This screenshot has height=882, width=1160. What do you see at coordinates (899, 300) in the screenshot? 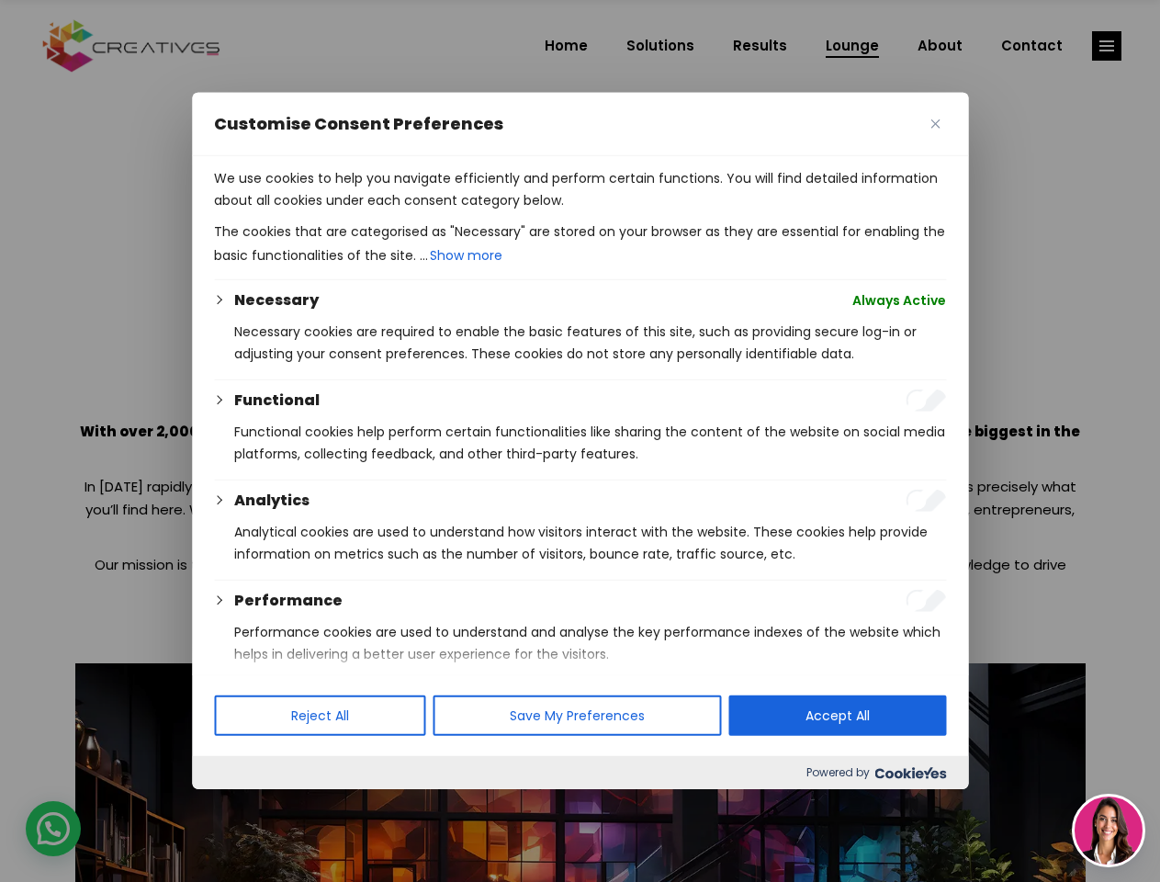
I see `span: Always Active` at bounding box center [899, 300].